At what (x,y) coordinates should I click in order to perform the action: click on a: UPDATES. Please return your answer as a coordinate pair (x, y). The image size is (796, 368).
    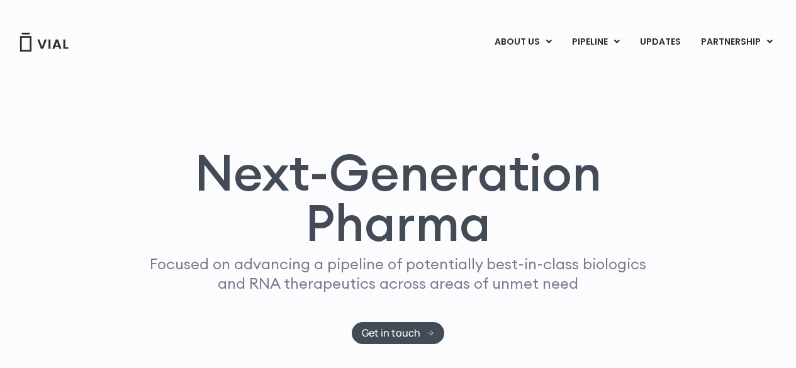
    Looking at the image, I should click on (660, 42).